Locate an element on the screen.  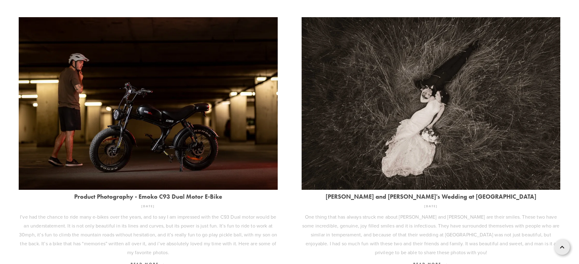
img: Andrew and Madi's Wedding at Settlers Creek is located at coordinates (431, 103).